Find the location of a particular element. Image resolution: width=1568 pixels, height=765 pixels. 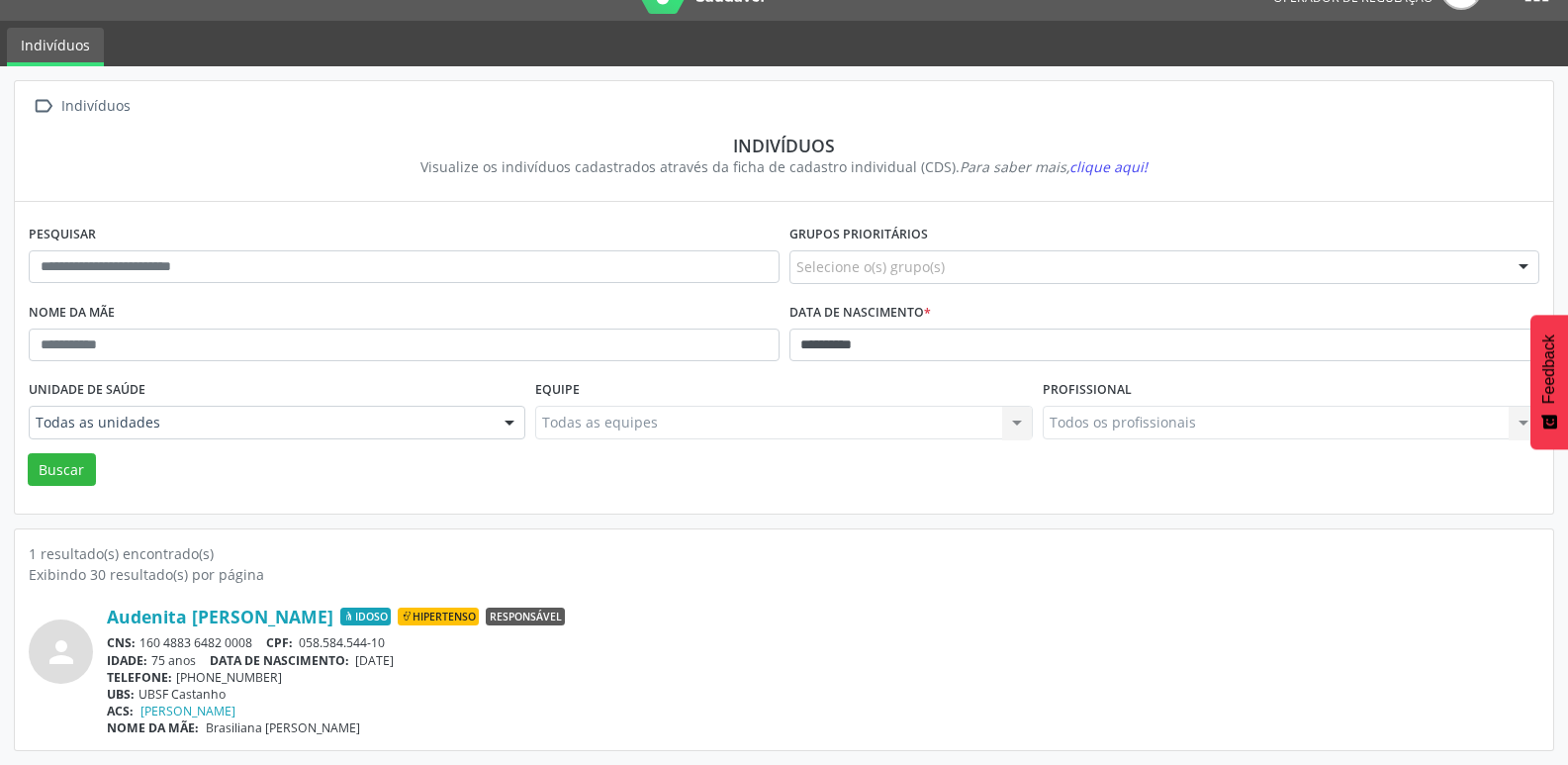

div: 1 resultado(s) encontrado(s) is located at coordinates (783, 553).